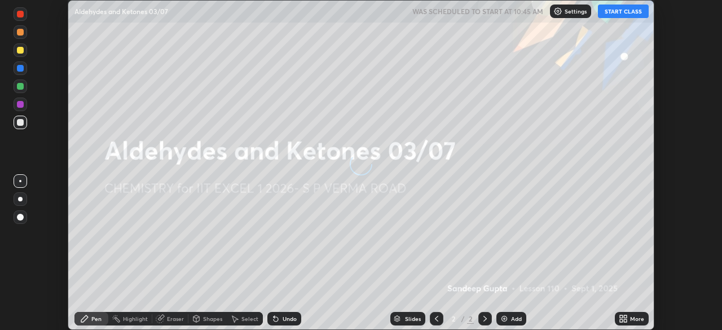  I want to click on div: Shapes, so click(213, 319).